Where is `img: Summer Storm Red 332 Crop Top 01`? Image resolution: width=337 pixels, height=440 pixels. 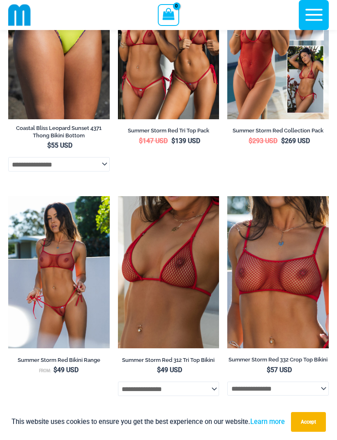 img: Summer Storm Red 332 Crop Top 01 is located at coordinates (278, 272).